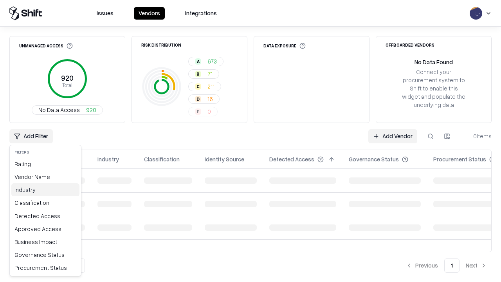 Image resolution: width=501 pixels, height=282 pixels. What do you see at coordinates (45, 216) in the screenshot?
I see `div: Detected Access` at bounding box center [45, 216].